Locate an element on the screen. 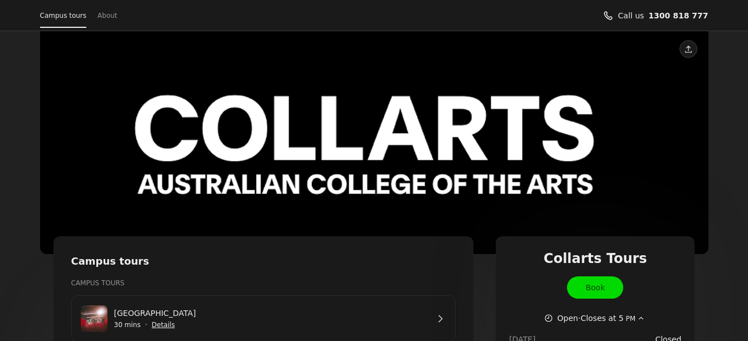  span: Collarts Tours is located at coordinates (595, 258).